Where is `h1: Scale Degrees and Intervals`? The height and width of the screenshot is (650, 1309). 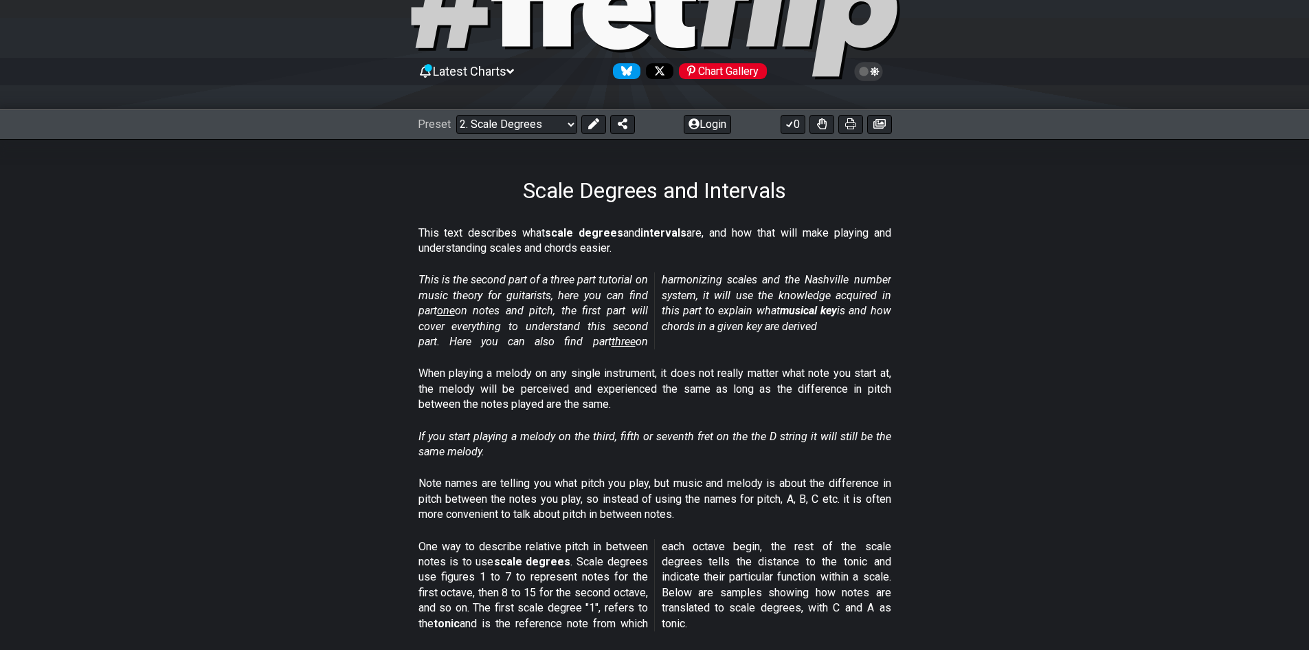 h1: Scale Degrees and Intervals is located at coordinates (654, 190).